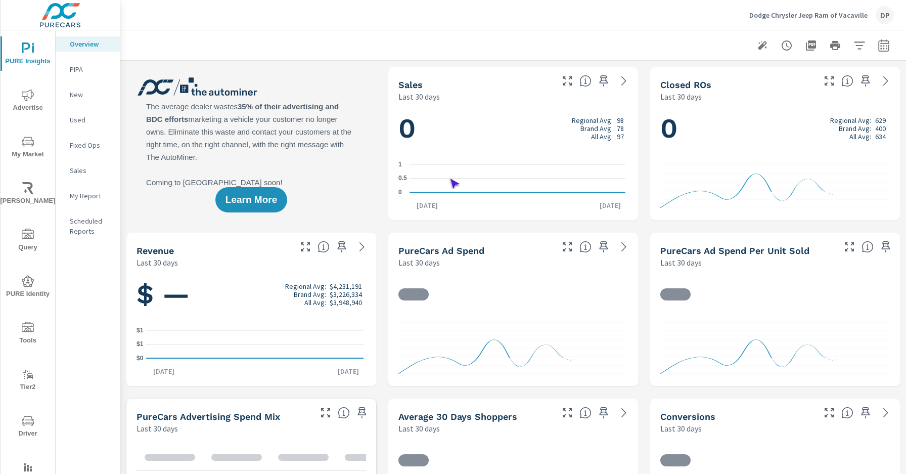 This screenshot has height=474, width=906. What do you see at coordinates (880, 120) in the screenshot?
I see `p: 629` at bounding box center [880, 120].